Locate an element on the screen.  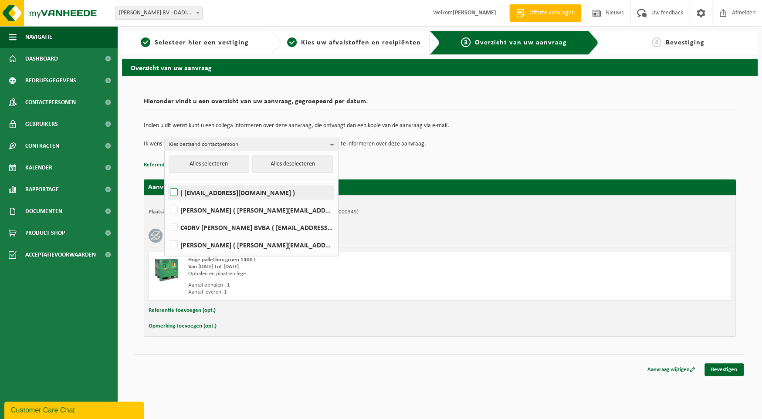
span: Bedrijfsgegevens is located at coordinates (51, 81).